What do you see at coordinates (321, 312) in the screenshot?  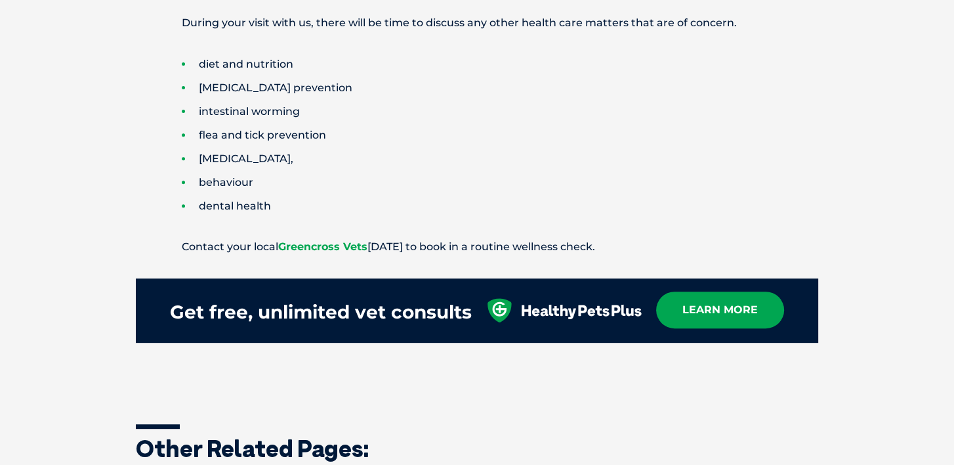 I see `div: Get free, unlimited vet consults` at bounding box center [321, 312].